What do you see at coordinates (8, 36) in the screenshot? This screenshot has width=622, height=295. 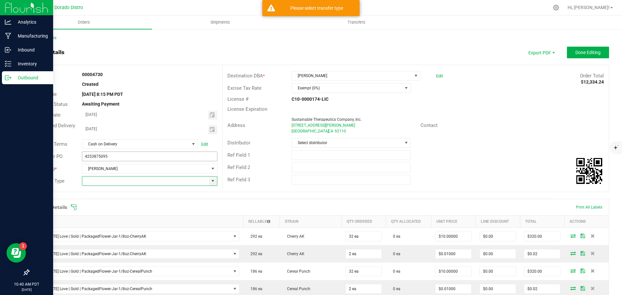 I see `inline-svg: Manufacturing` at bounding box center [8, 36].